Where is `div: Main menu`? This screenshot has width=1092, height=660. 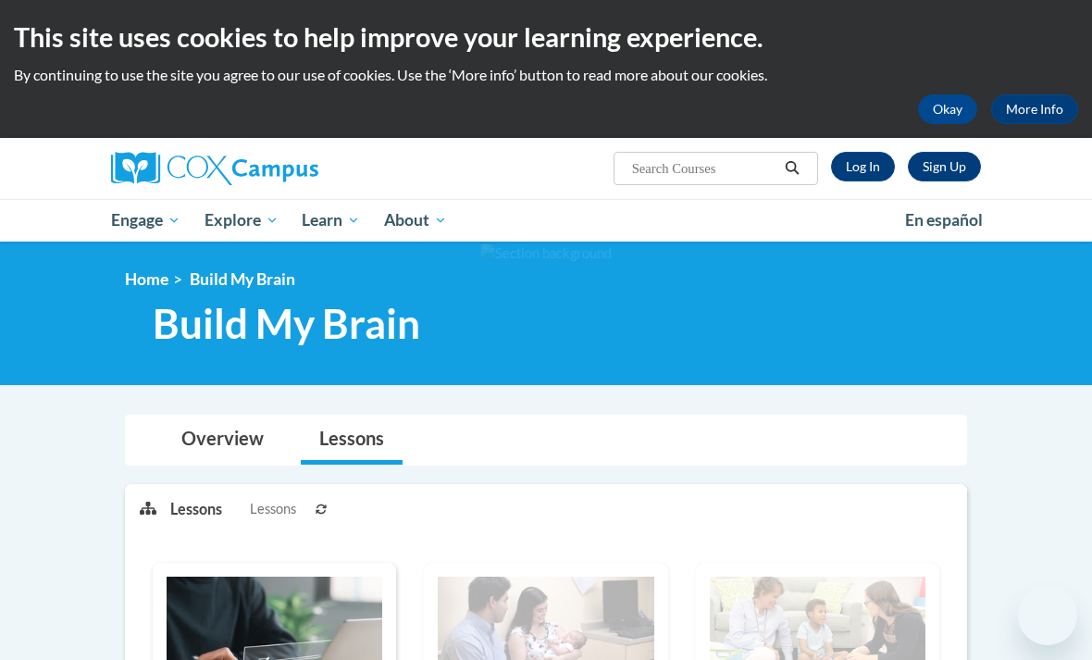 div: Main menu is located at coordinates (546, 220).